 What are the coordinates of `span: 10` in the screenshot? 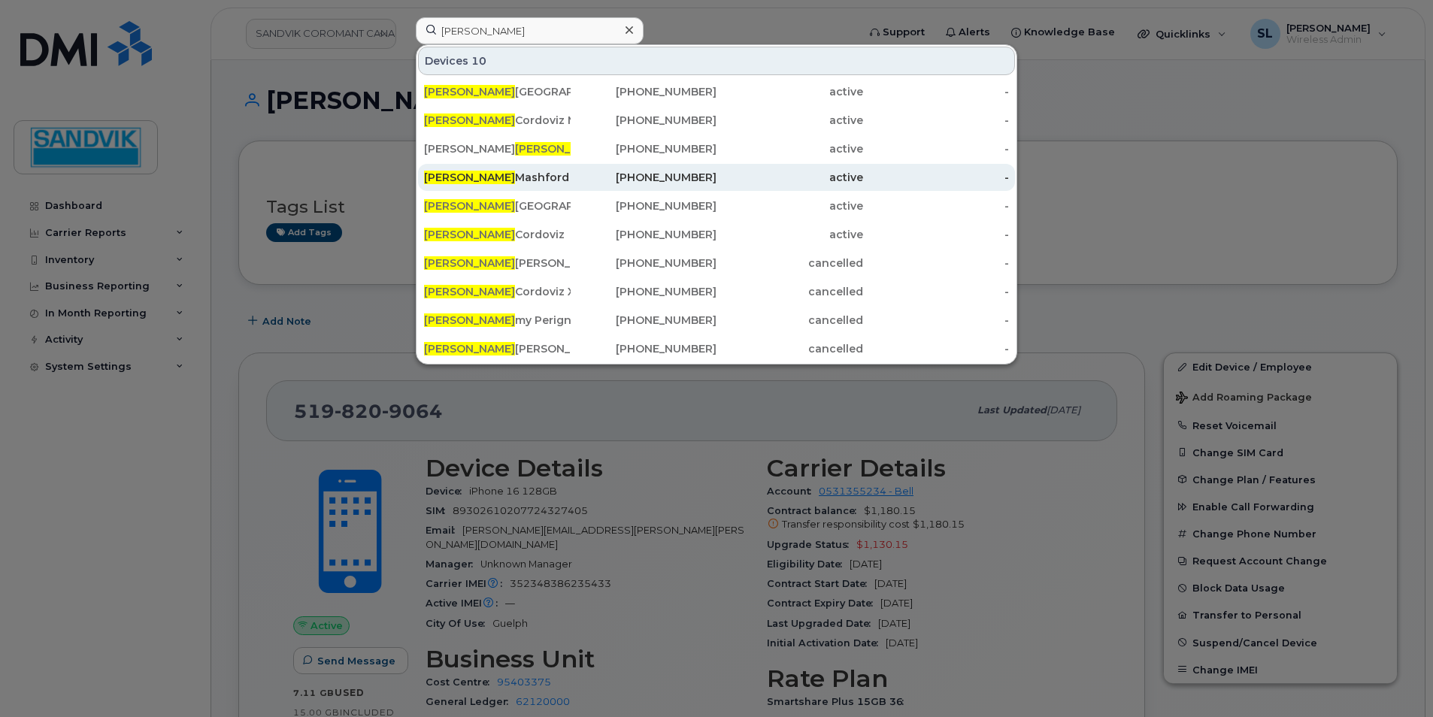 It's located at (479, 61).